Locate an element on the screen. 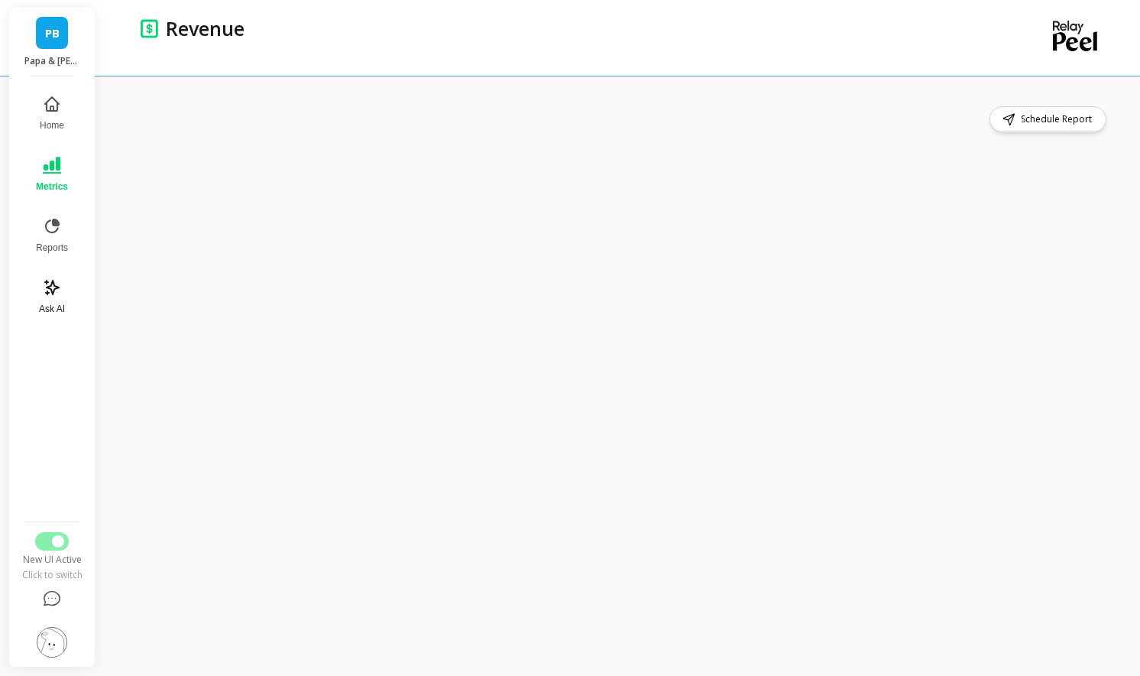 The width and height of the screenshot is (1140, 676). button: Help is located at coordinates (52, 599).